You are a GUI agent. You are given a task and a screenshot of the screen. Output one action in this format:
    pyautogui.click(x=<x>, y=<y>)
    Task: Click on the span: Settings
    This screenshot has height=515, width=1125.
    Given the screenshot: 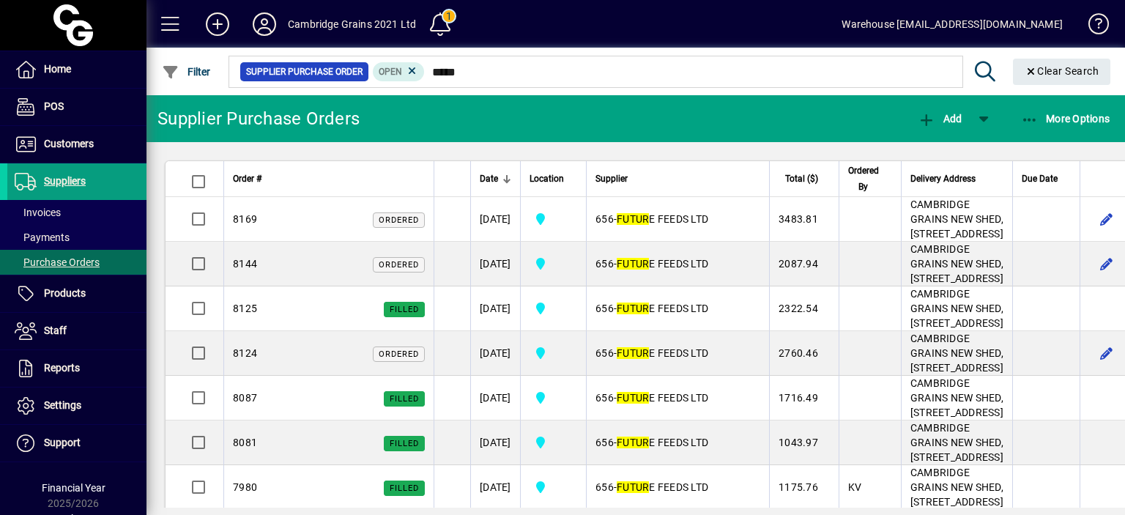 What is the action you would take?
    pyautogui.click(x=62, y=405)
    